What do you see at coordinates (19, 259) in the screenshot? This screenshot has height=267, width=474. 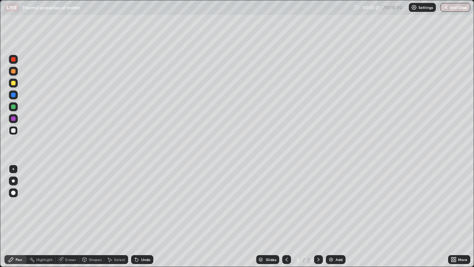 I see `div: Pen` at bounding box center [19, 259].